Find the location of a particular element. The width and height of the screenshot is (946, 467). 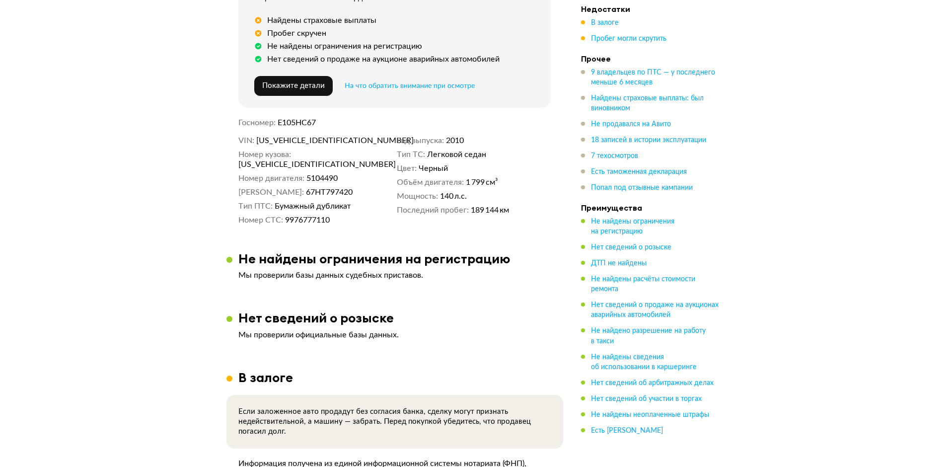

button: Покажите детали is located at coordinates (293, 86).